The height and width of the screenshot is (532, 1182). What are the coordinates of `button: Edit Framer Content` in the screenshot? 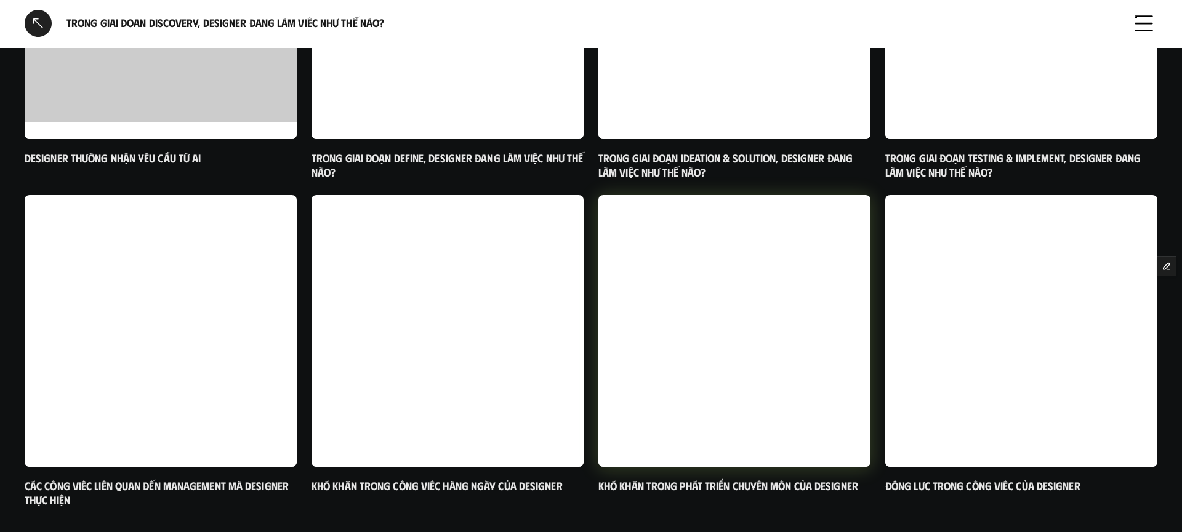 It's located at (1166, 267).